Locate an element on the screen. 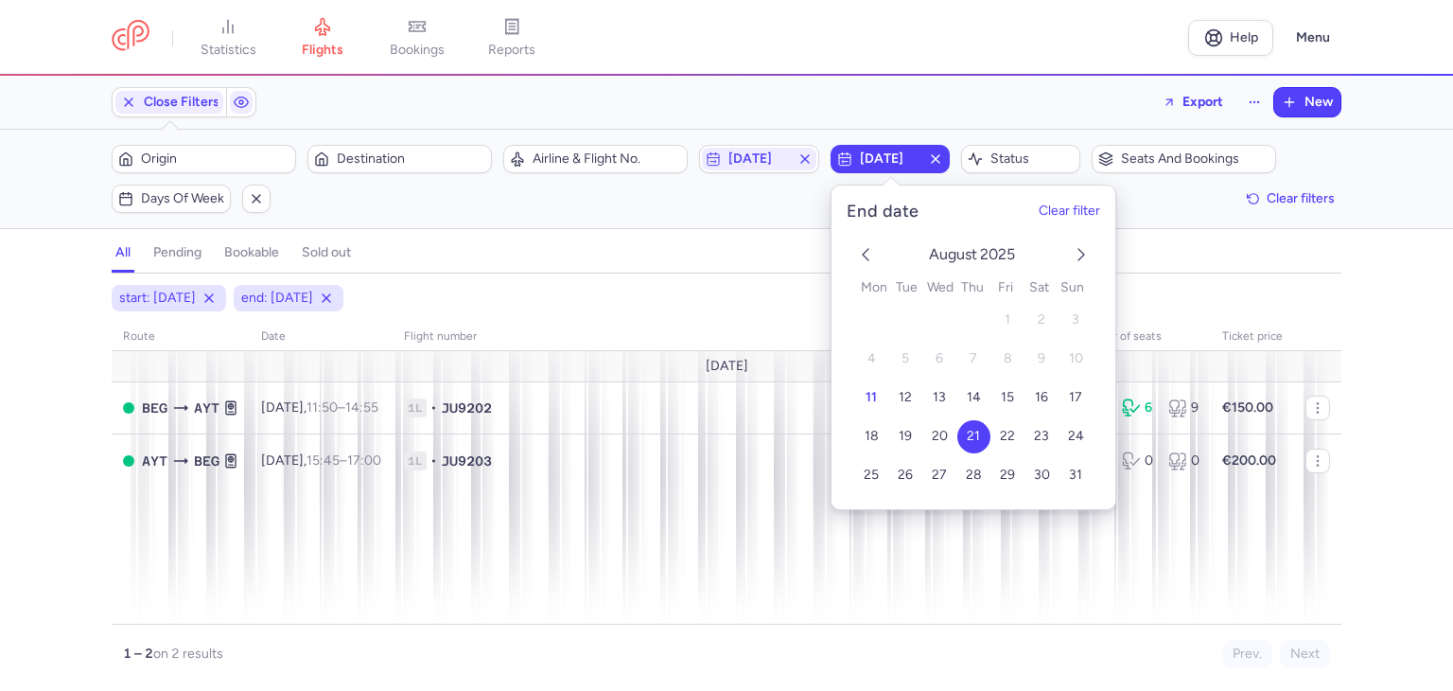  span: bookings is located at coordinates (417, 50).